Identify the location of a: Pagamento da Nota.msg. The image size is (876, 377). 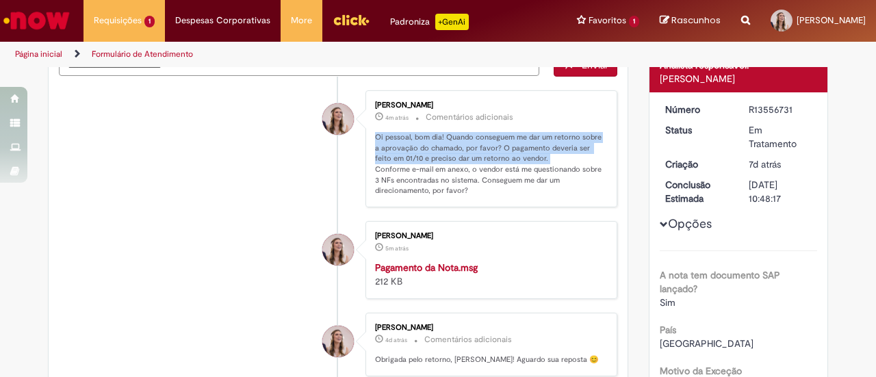
(426, 268).